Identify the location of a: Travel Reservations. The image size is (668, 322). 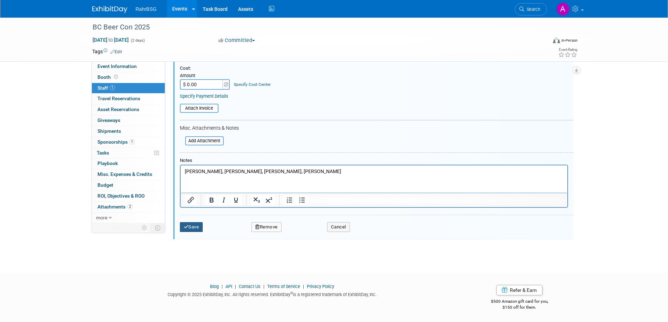
(128, 99).